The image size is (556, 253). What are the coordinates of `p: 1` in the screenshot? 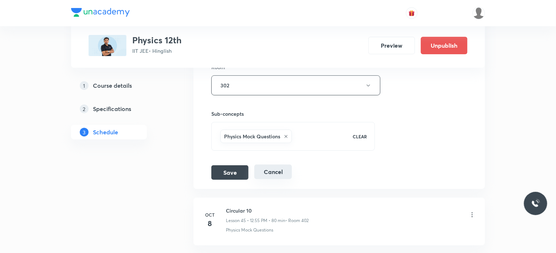 It's located at (84, 86).